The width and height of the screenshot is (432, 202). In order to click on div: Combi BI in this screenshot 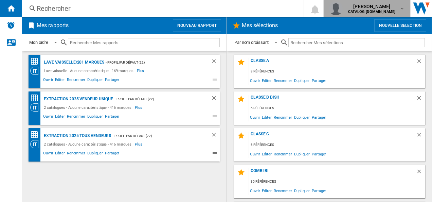, I will do `click(333, 173)`.